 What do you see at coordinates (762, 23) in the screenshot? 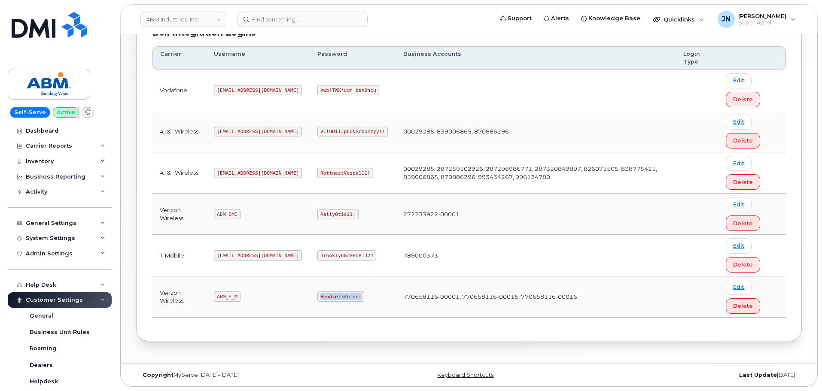
I see `span: Super Admin` at bounding box center [762, 23].